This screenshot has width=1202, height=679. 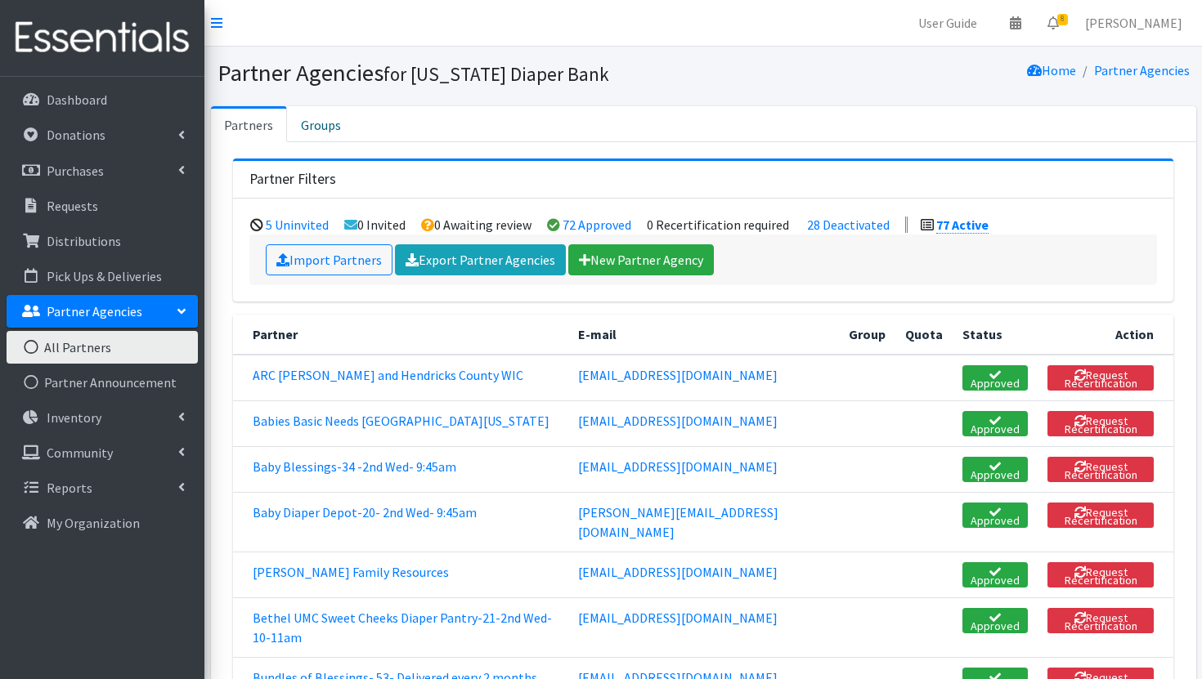 I want to click on p: Dashboard, so click(x=77, y=100).